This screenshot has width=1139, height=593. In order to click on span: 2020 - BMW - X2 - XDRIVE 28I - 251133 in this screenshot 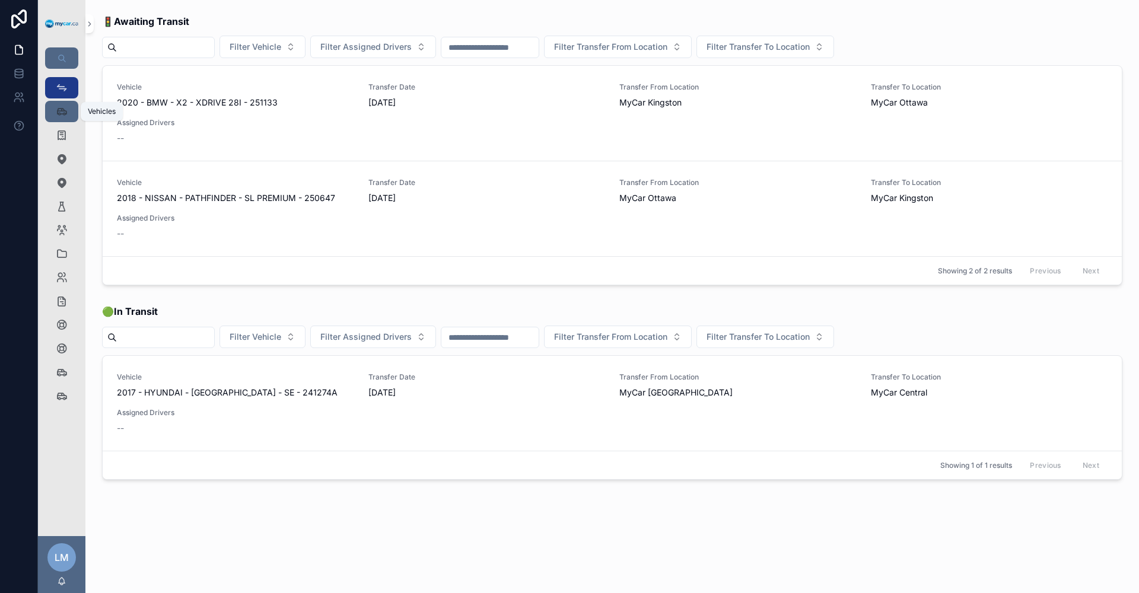, I will do `click(197, 103)`.